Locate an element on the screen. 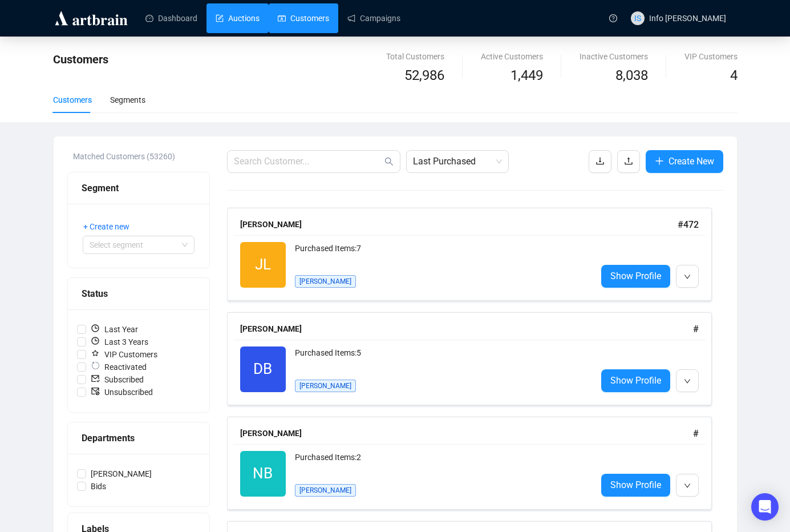 Image resolution: width=790 pixels, height=532 pixels. button: Create New is located at coordinates (685, 161).